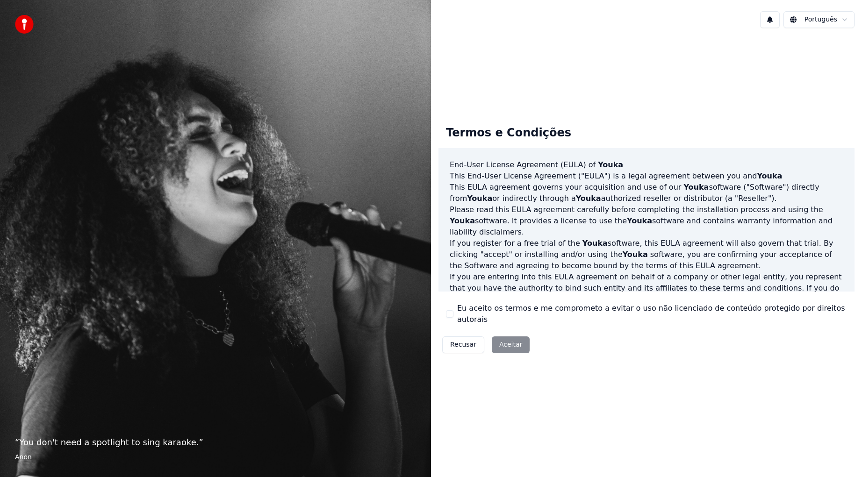 The image size is (862, 477). What do you see at coordinates (652, 314) in the screenshot?
I see `label: Eu aceito os termos e me comprometo a evitar o uso não licenciado de conteúdo protegido por direi...` at bounding box center [652, 314].